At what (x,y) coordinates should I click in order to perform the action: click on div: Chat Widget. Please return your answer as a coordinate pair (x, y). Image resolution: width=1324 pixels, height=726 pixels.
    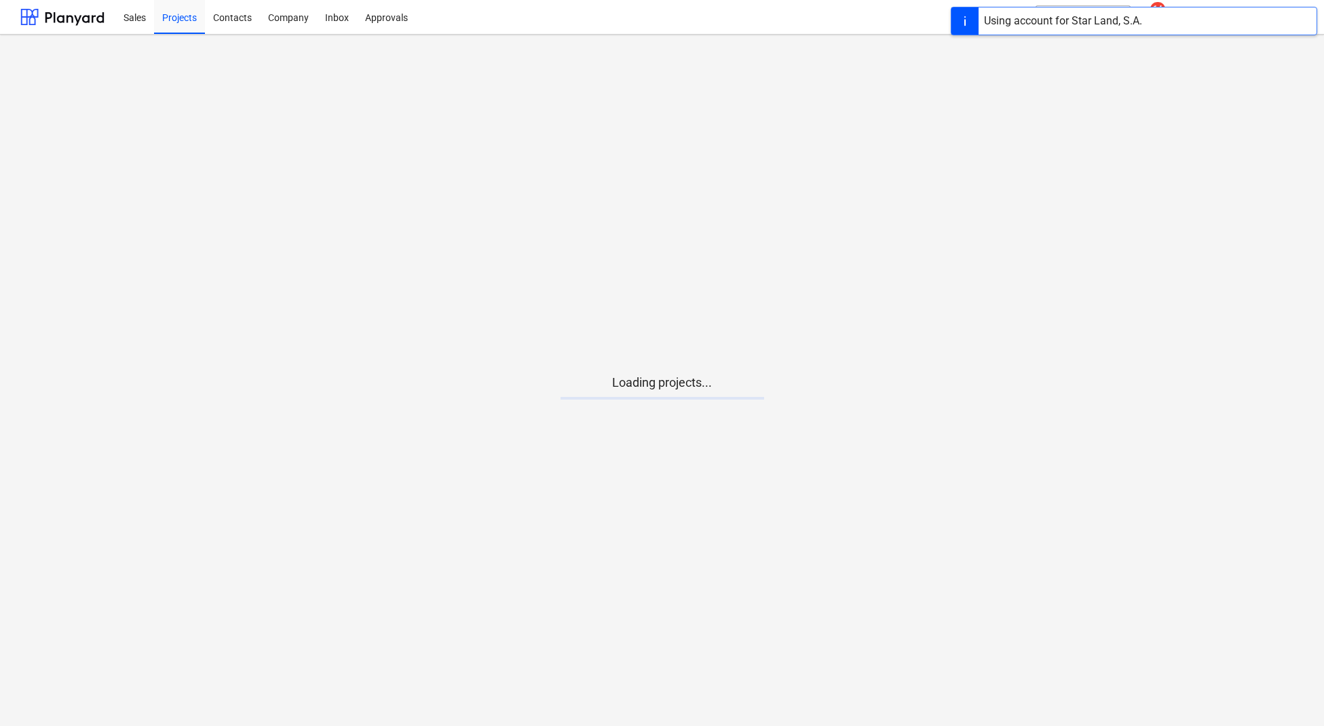
    Looking at the image, I should click on (1290, 694).